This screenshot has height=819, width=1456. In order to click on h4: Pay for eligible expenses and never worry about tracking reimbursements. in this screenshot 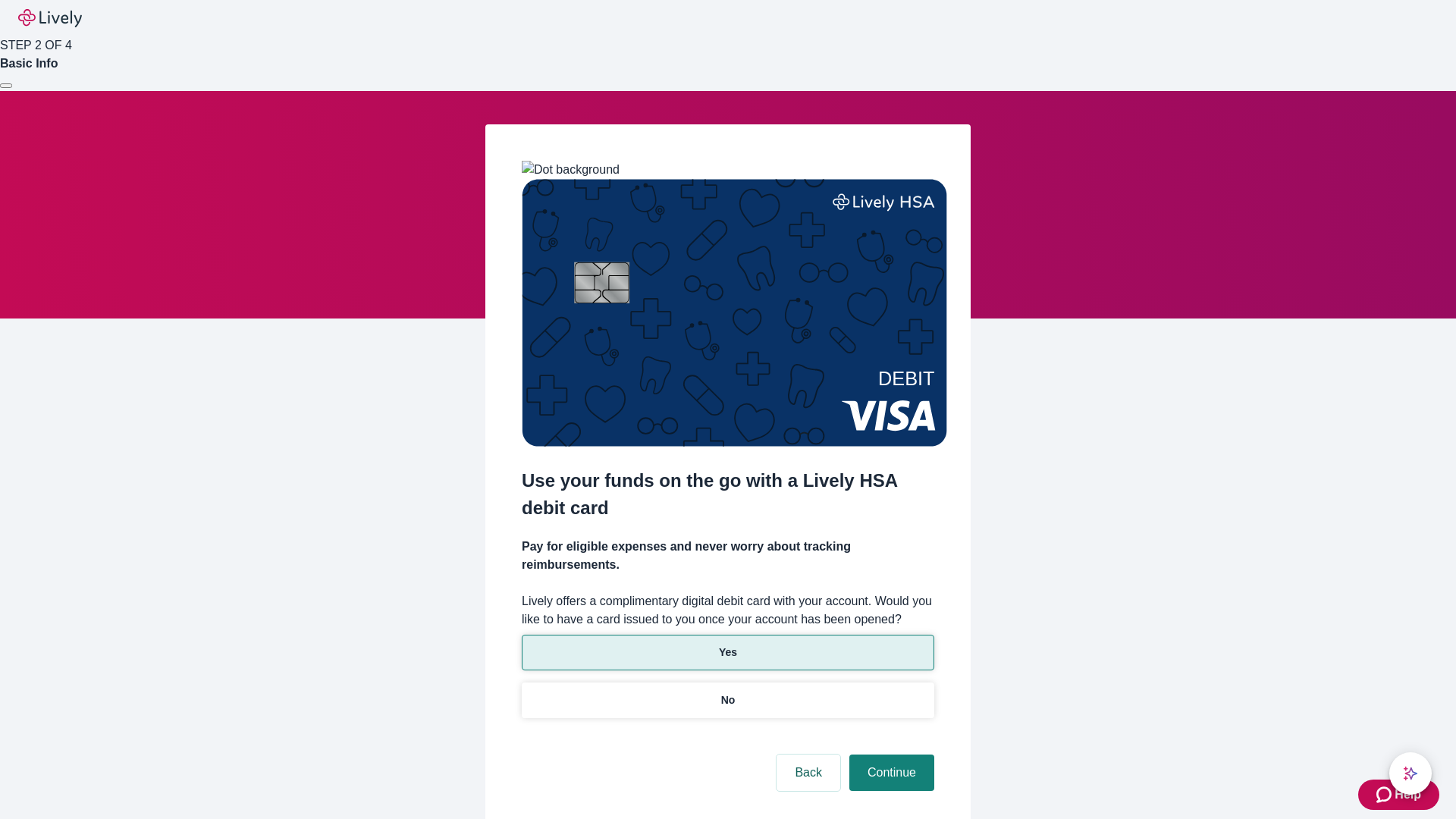, I will do `click(728, 555)`.